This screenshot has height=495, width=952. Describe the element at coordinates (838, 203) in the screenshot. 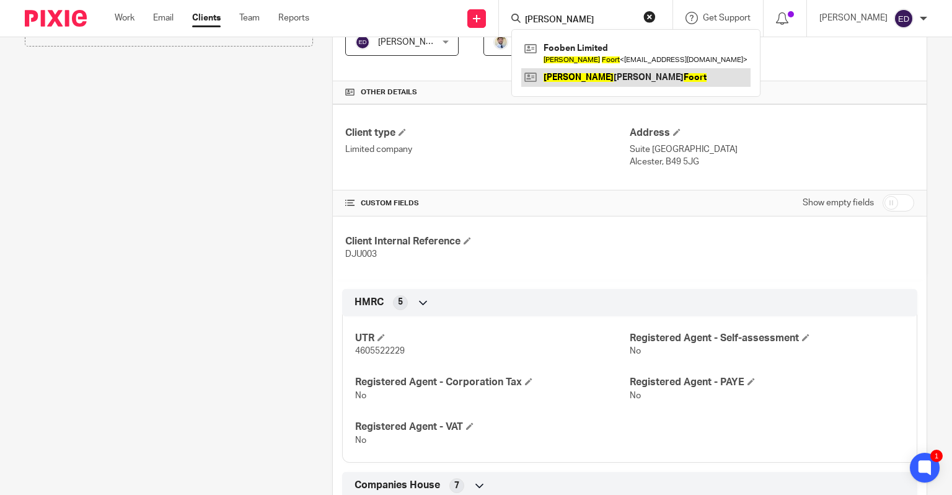

I see `label: Show empty fields` at that location.